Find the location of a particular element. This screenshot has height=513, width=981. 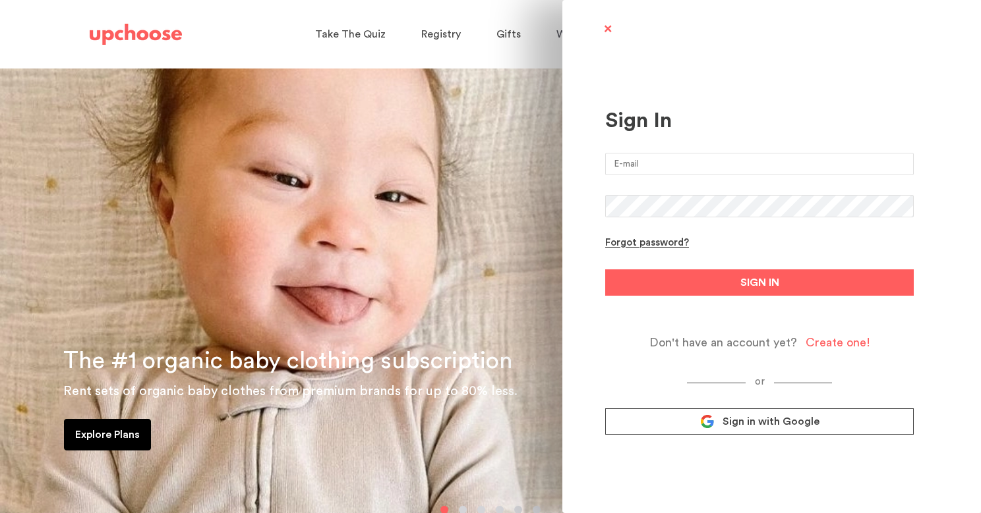

span: or is located at coordinates (759, 382).